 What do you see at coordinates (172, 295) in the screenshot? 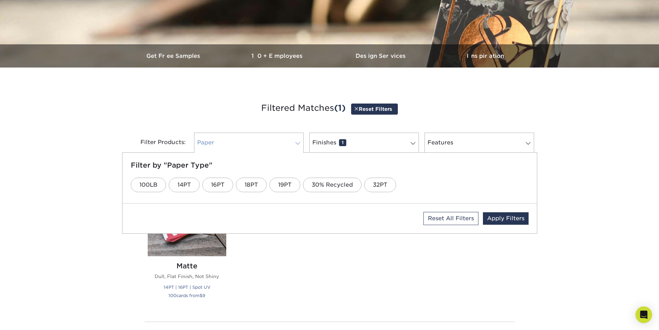
I see `span: 100` at bounding box center [172, 295].